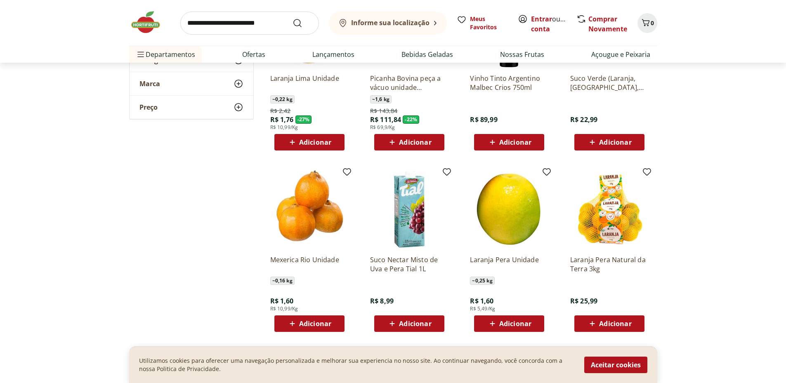 The width and height of the screenshot is (786, 383). I want to click on span: R$ 143,84, so click(384, 111).